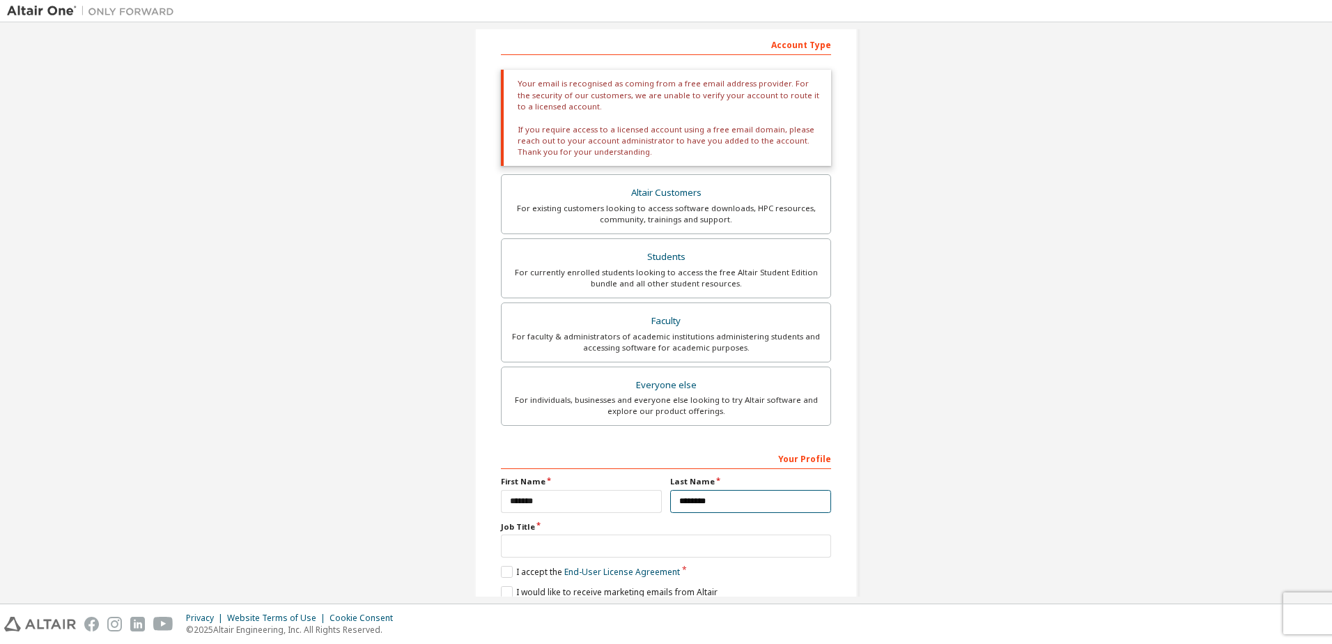 This screenshot has height=644, width=1332. What do you see at coordinates (581, 481) in the screenshot?
I see `label: First Name` at bounding box center [581, 481].